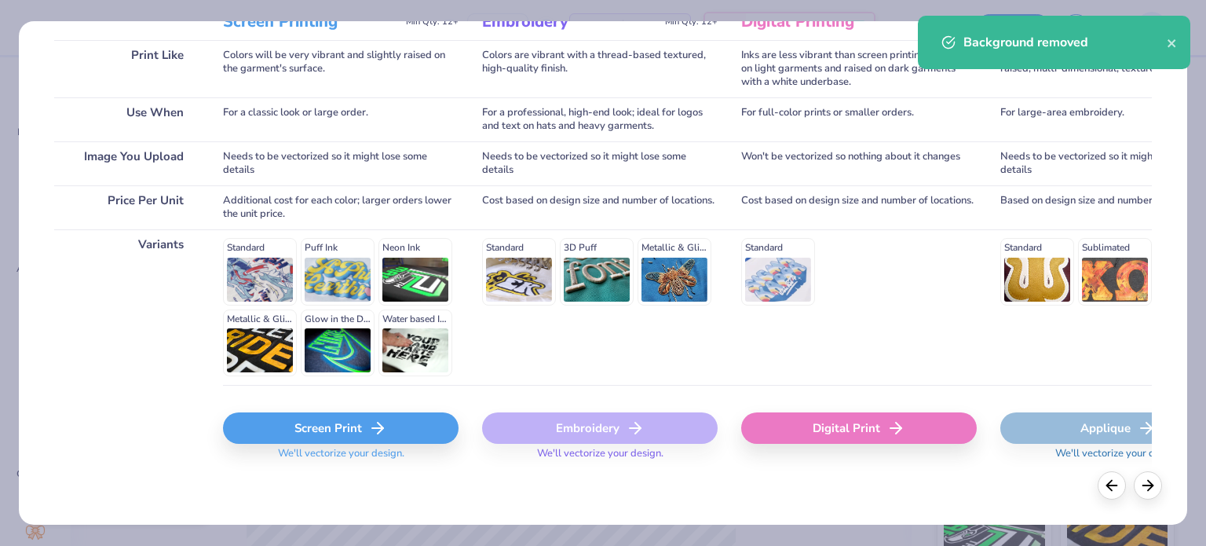 The width and height of the screenshot is (1206, 546). Describe the element at coordinates (570, 22) in the screenshot. I see `h3: Embroidery` at that location.